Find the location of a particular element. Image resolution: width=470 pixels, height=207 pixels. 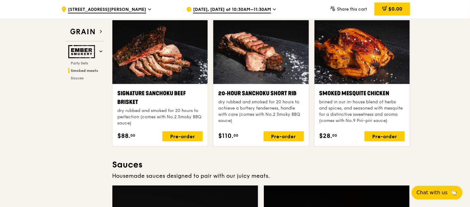

img: Ember Smokery web logo is located at coordinates (83, 52).